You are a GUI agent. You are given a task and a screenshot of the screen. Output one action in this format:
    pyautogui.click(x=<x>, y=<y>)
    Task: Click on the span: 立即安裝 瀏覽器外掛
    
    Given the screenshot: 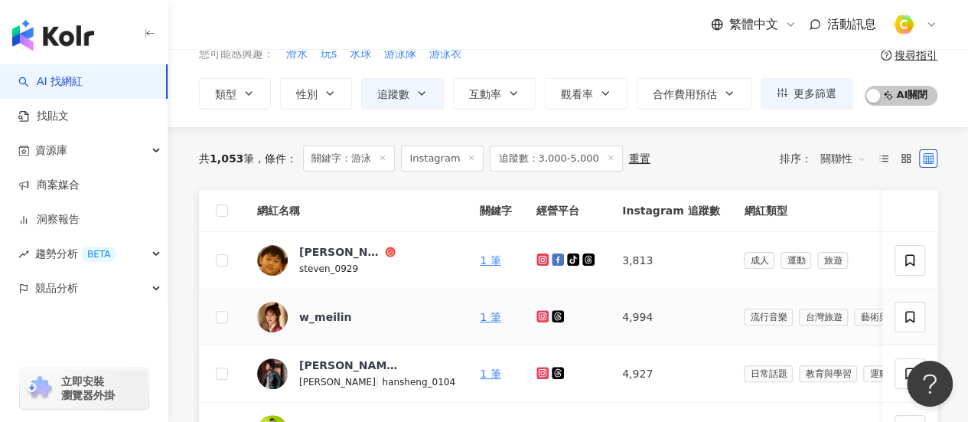 What is the action you would take?
    pyautogui.click(x=88, y=388)
    